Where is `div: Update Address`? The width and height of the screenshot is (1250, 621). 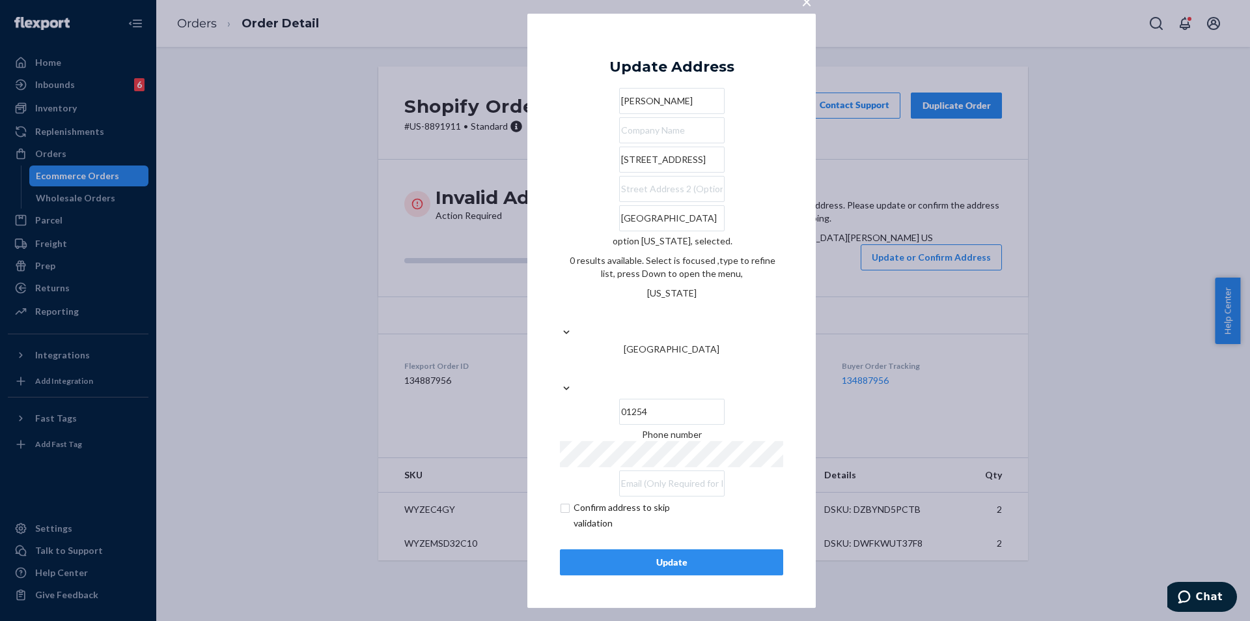 div: Update Address is located at coordinates (672, 66).